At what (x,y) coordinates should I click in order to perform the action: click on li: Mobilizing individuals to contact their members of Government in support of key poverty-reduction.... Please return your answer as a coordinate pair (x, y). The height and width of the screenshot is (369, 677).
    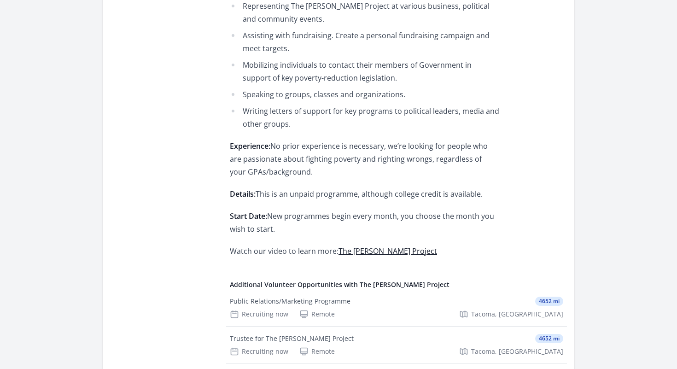
    Looking at the image, I should click on (364, 71).